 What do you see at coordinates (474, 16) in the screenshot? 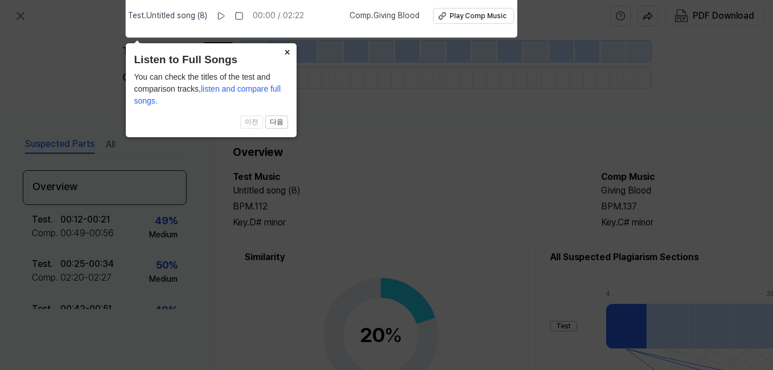
I see `button: Play Comp Music` at bounding box center [474, 16].